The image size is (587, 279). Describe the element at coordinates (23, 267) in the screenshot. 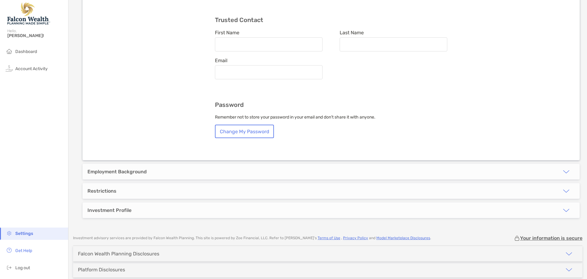

I see `span: Log out` at that location.